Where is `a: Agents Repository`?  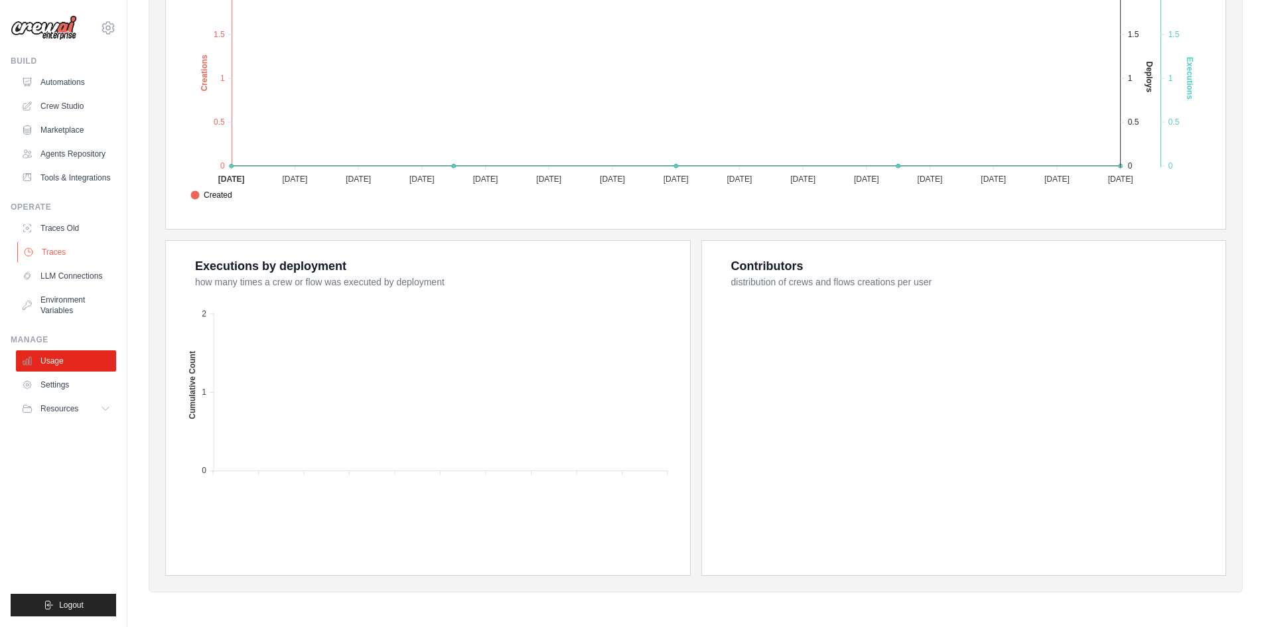 a: Agents Repository is located at coordinates (66, 154).